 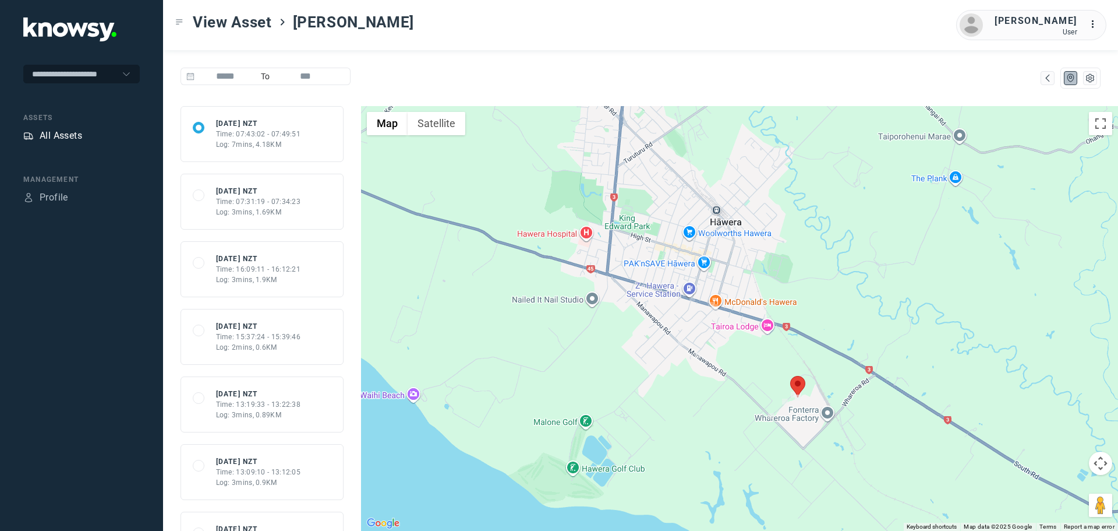 I want to click on a: ProfileProfile, so click(x=45, y=197).